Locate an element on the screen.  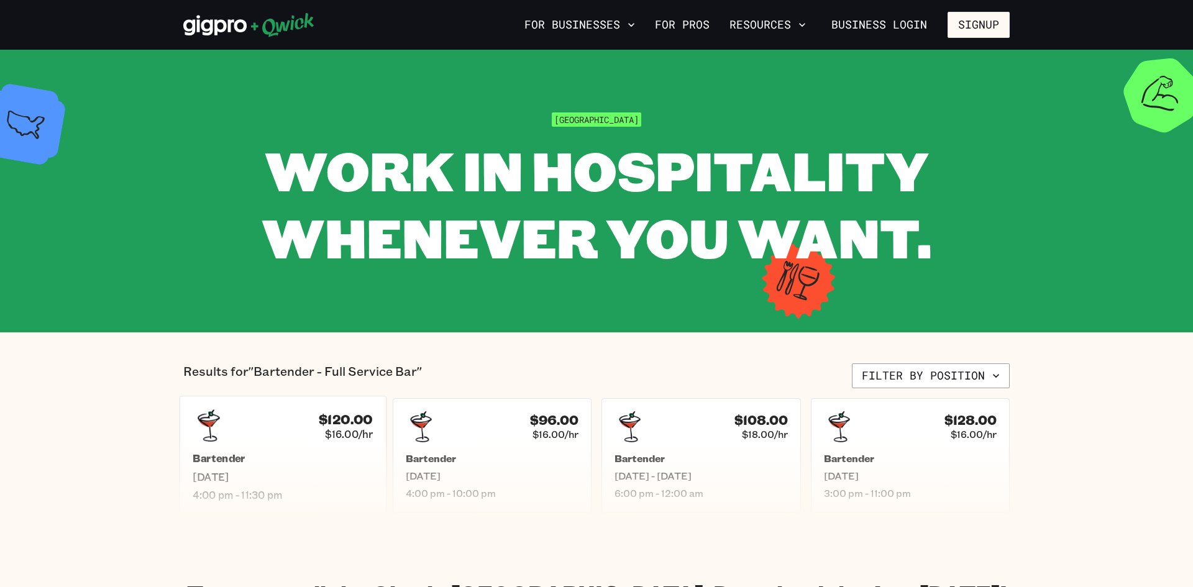
span: WORK IN HOSPITALITY WHENEVER YOU WANT. is located at coordinates (596, 203).